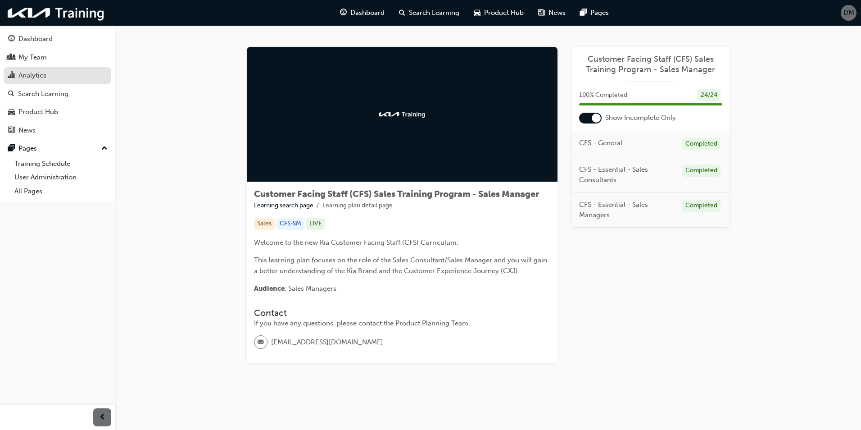 Image resolution: width=861 pixels, height=430 pixels. Describe the element at coordinates (356, 242) in the screenshot. I see `span: Welcome to the new Kia Customer Facing Staff (CFS) Curriculum.` at that location.